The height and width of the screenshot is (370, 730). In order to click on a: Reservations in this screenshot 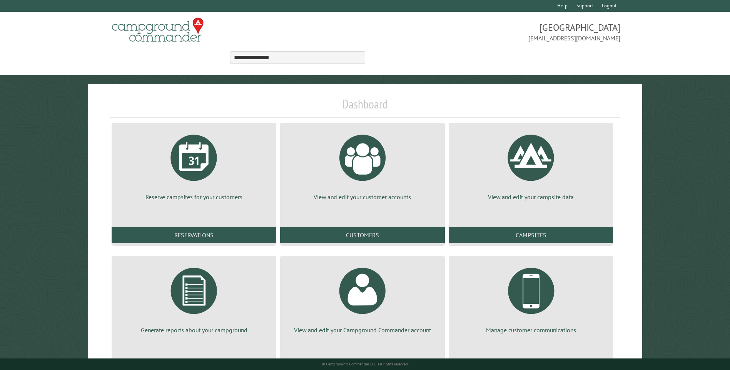, I will do `click(194, 235)`.